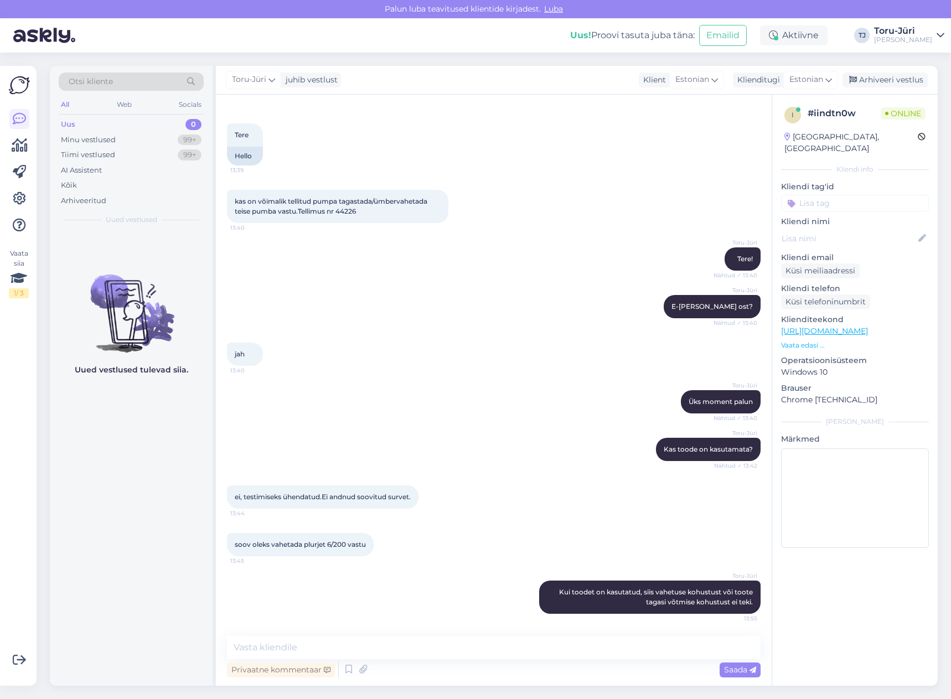 The width and height of the screenshot is (951, 699). Describe the element at coordinates (855, 187) in the screenshot. I see `p: Kliendi tag'id` at that location.